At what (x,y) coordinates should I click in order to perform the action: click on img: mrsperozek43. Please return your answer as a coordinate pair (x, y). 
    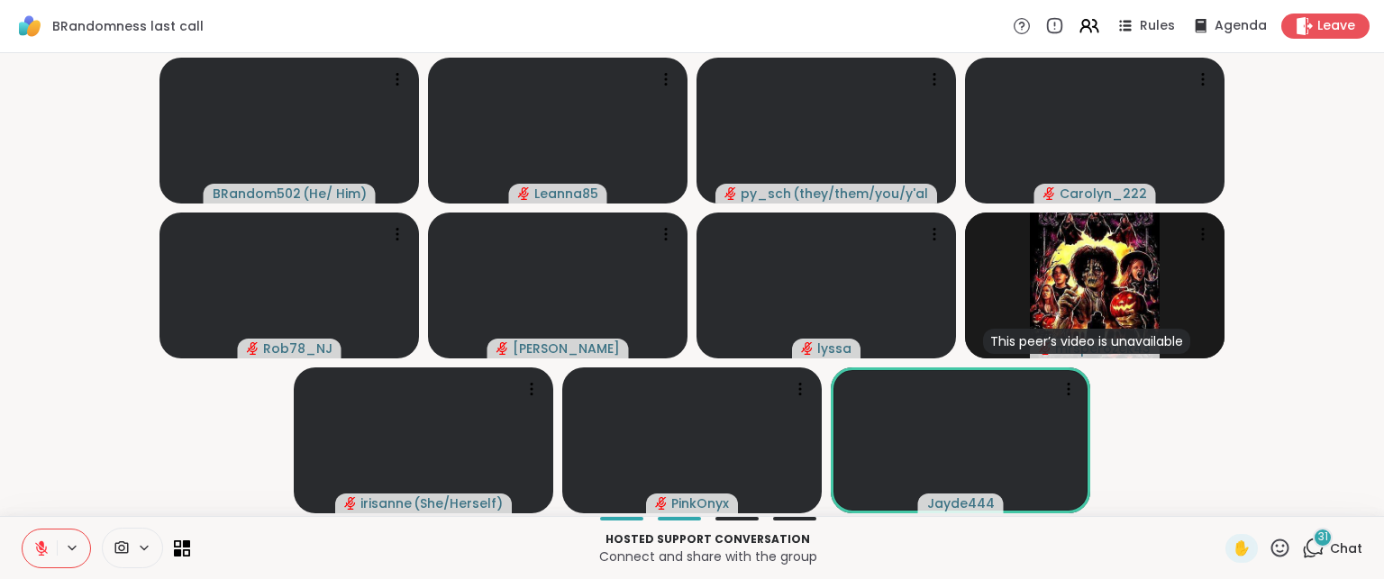
    Looking at the image, I should click on (1095, 286).